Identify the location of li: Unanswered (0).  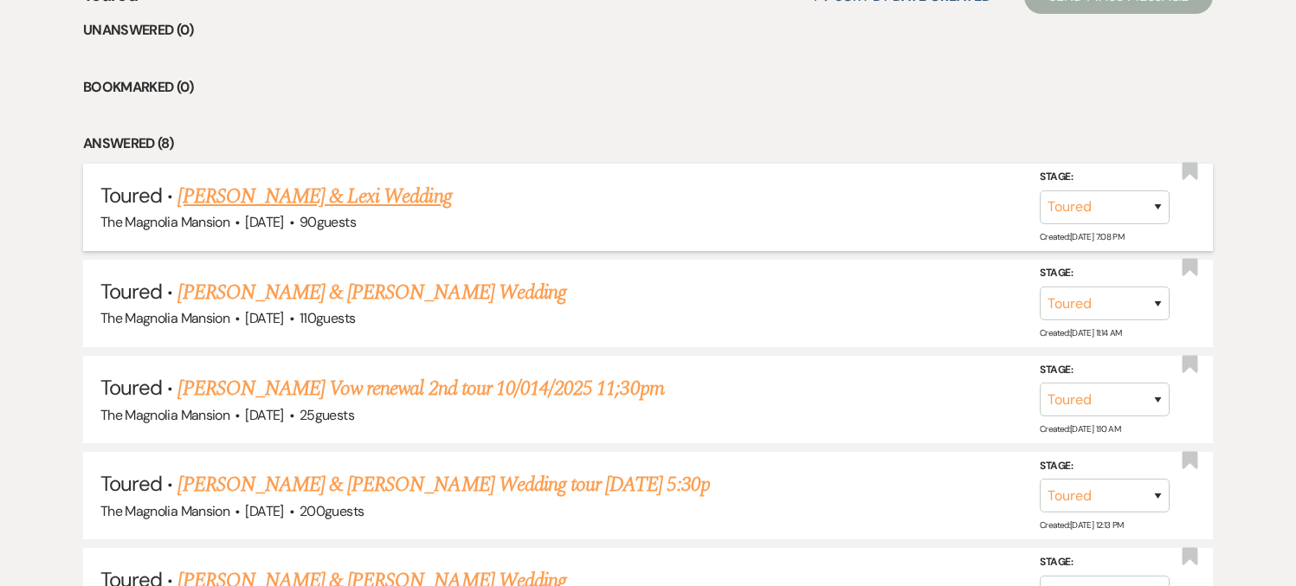
(648, 30).